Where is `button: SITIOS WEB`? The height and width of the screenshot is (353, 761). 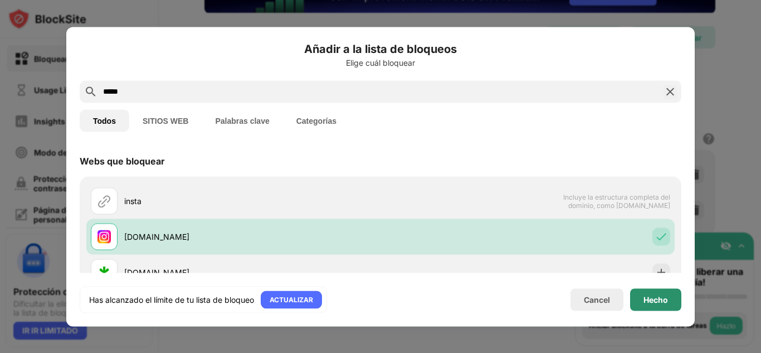
button: SITIOS WEB is located at coordinates (165, 120).